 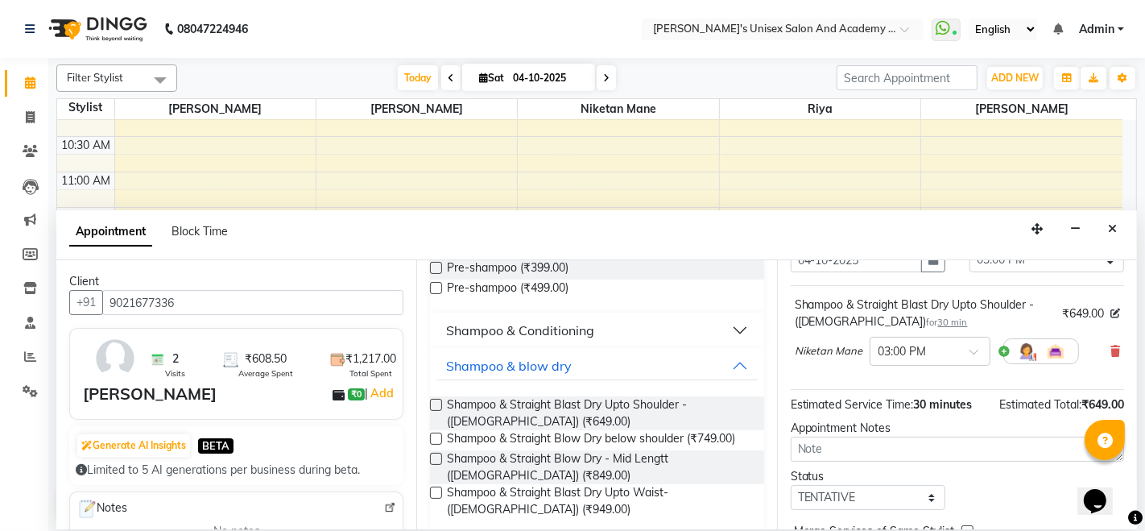 I want to click on div: 11:30 AM, so click(x=86, y=216).